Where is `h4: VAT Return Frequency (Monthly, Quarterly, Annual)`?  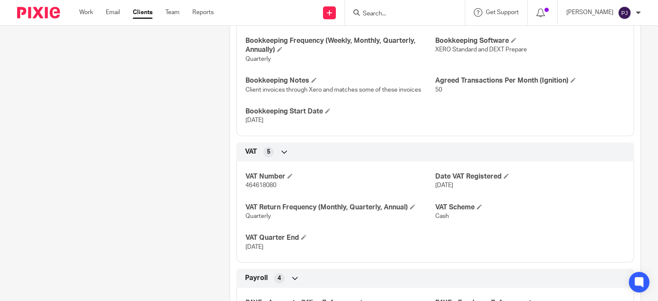
h4: VAT Return Frequency (Monthly, Quarterly, Annual) is located at coordinates (340, 207).